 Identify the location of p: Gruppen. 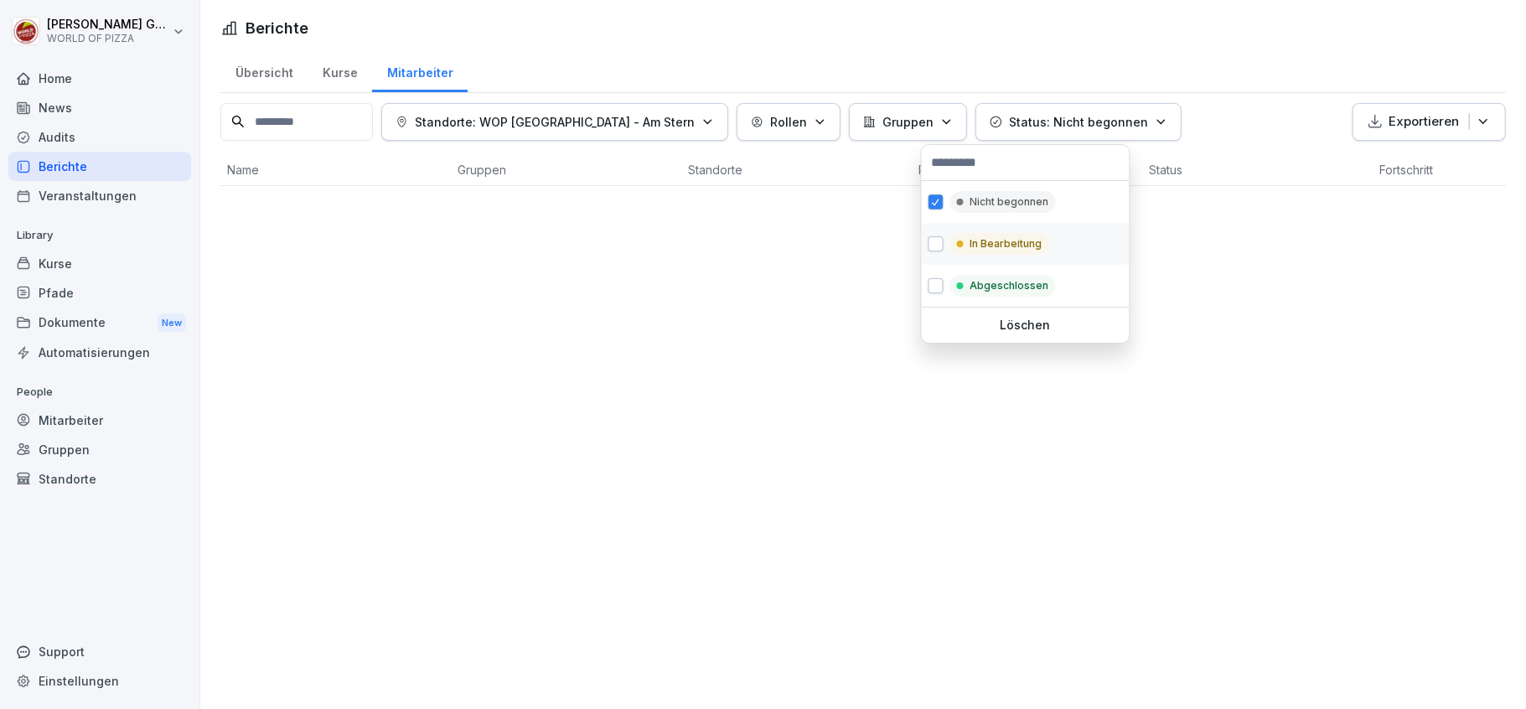
(908, 122).